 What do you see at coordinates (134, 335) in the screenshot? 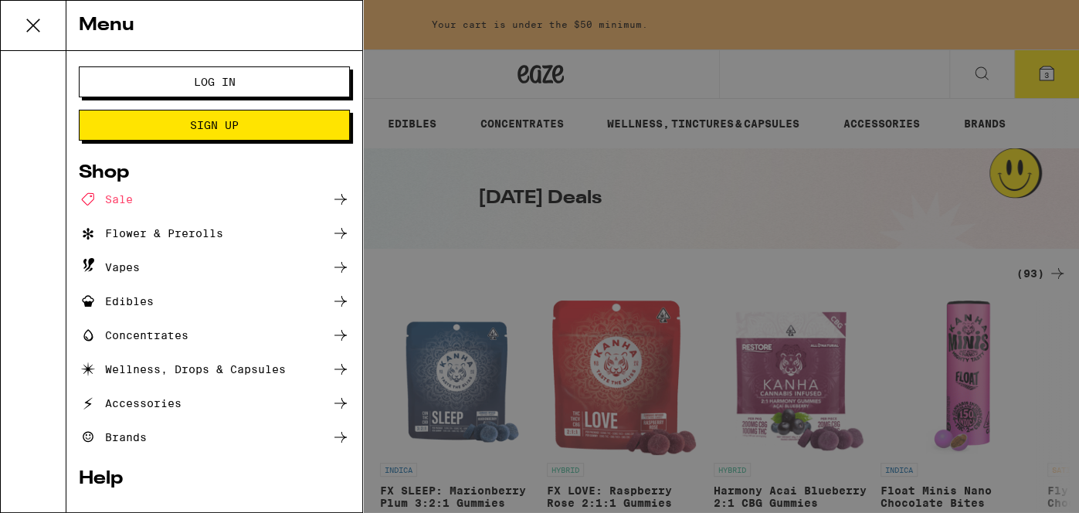
I see `div: Concentrates` at bounding box center [134, 335].